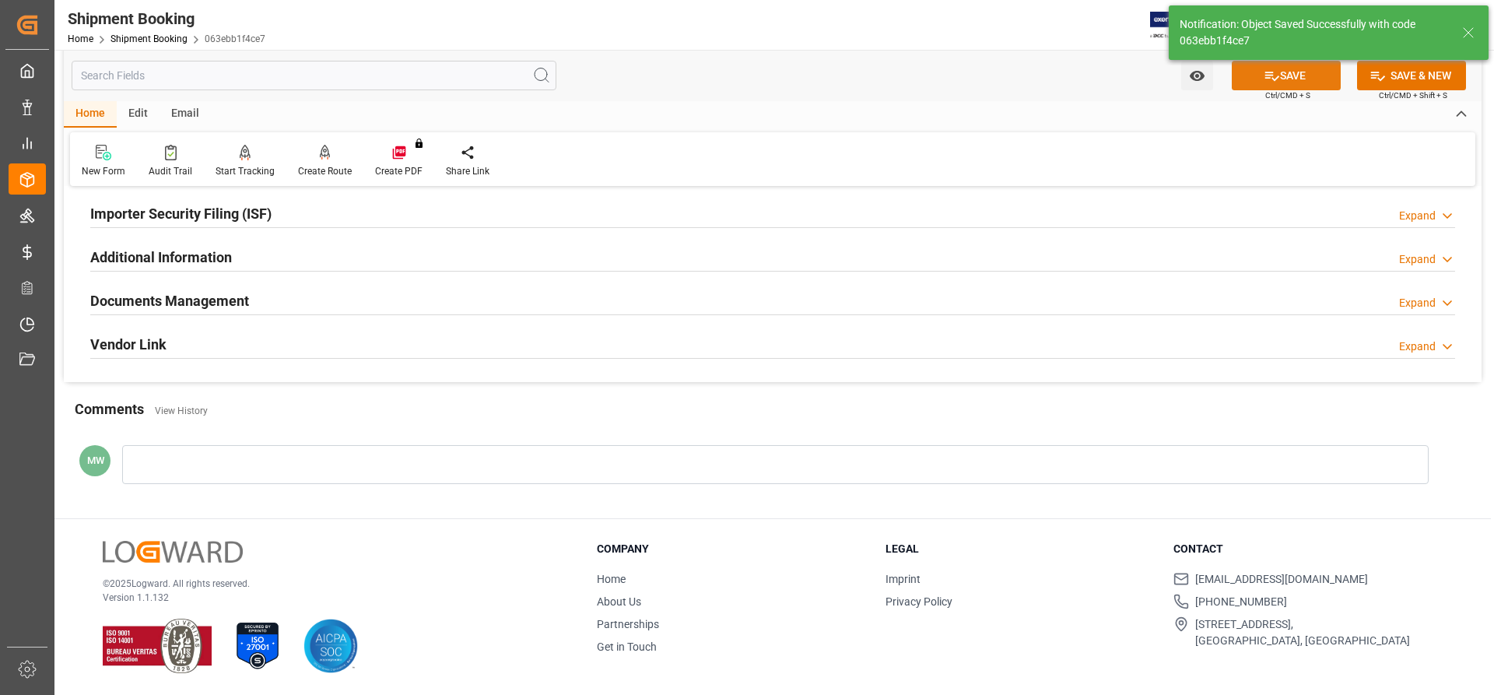 The height and width of the screenshot is (695, 1494). I want to click on div: New Form, so click(104, 171).